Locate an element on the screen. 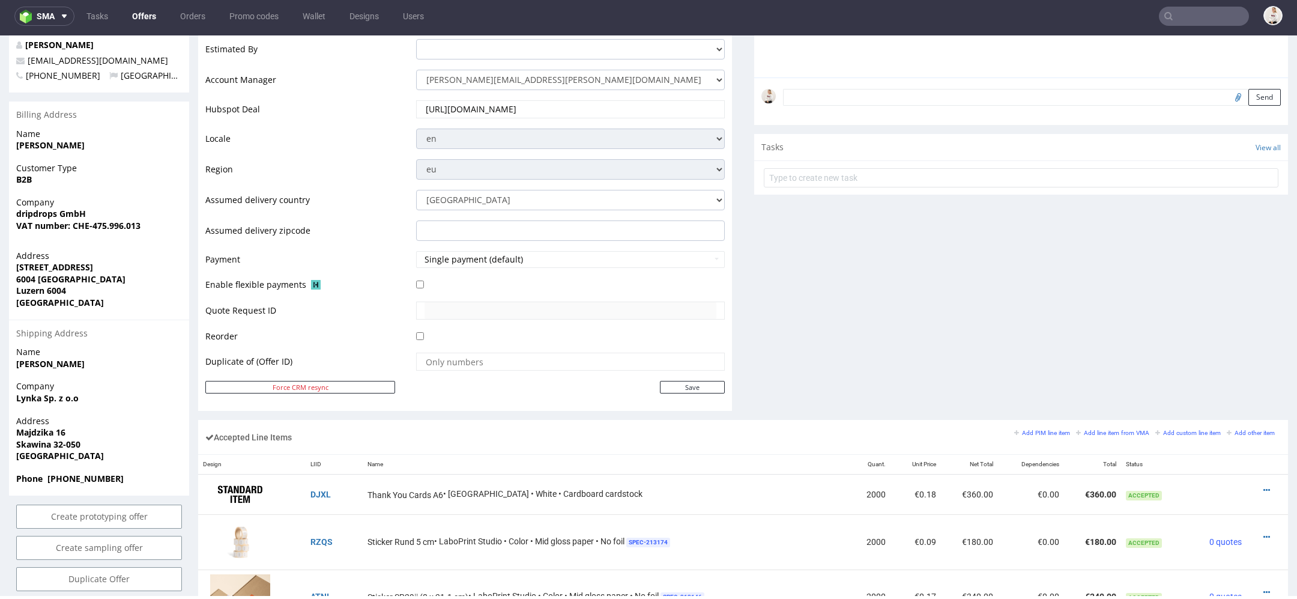  strong: dripdrops GmbH is located at coordinates (51, 178).